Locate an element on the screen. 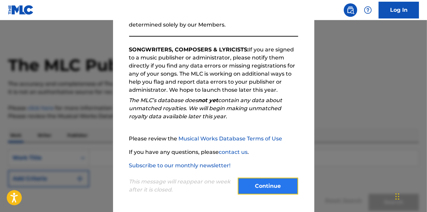  a: Log In is located at coordinates (399, 10).